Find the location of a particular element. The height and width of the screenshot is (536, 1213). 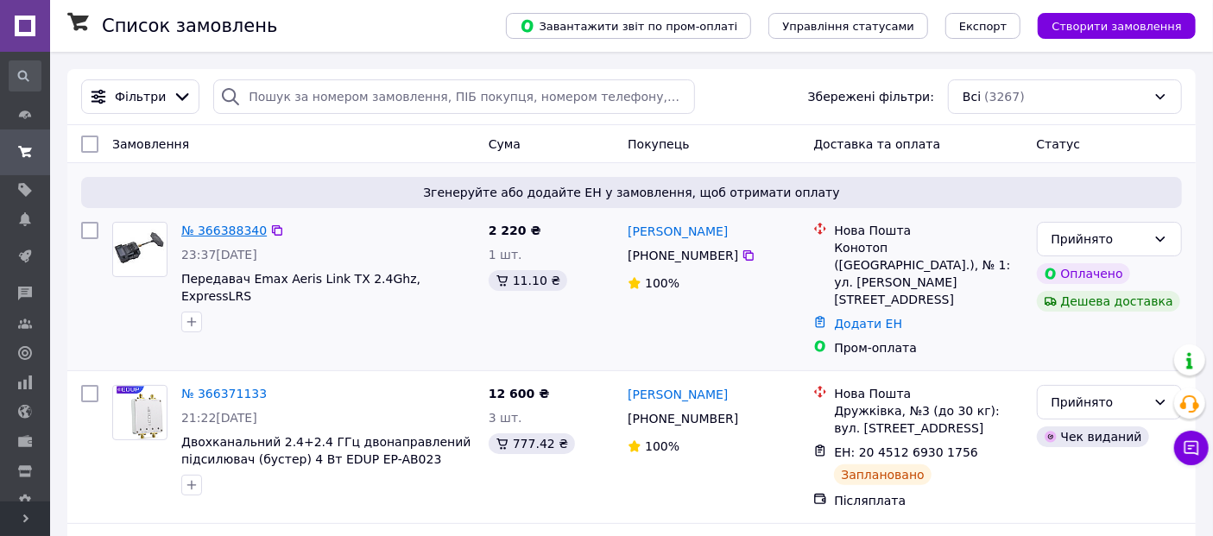

span: 1 шт. is located at coordinates (505, 255).